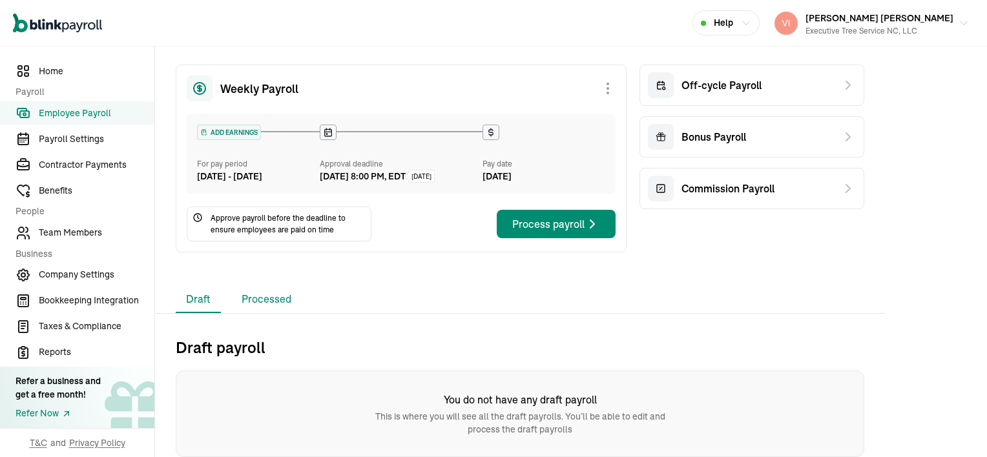 The height and width of the screenshot is (457, 987). What do you see at coordinates (96, 113) in the screenshot?
I see `span: Employee Payroll` at bounding box center [96, 113].